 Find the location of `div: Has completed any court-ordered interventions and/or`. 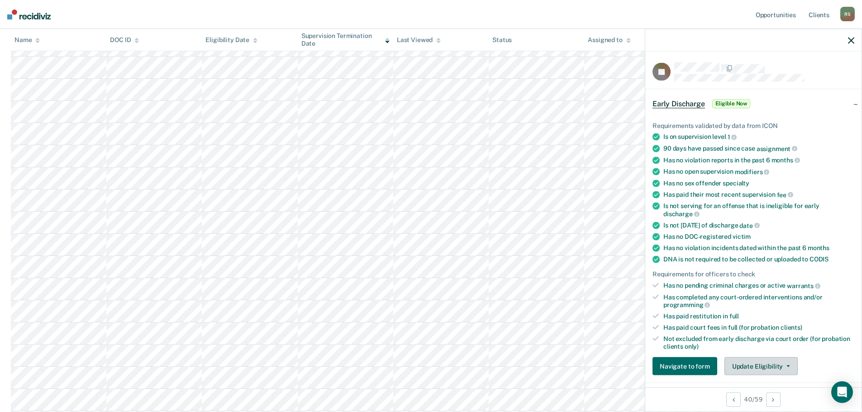

div: Has completed any court-ordered interventions and/or is located at coordinates (758, 301).